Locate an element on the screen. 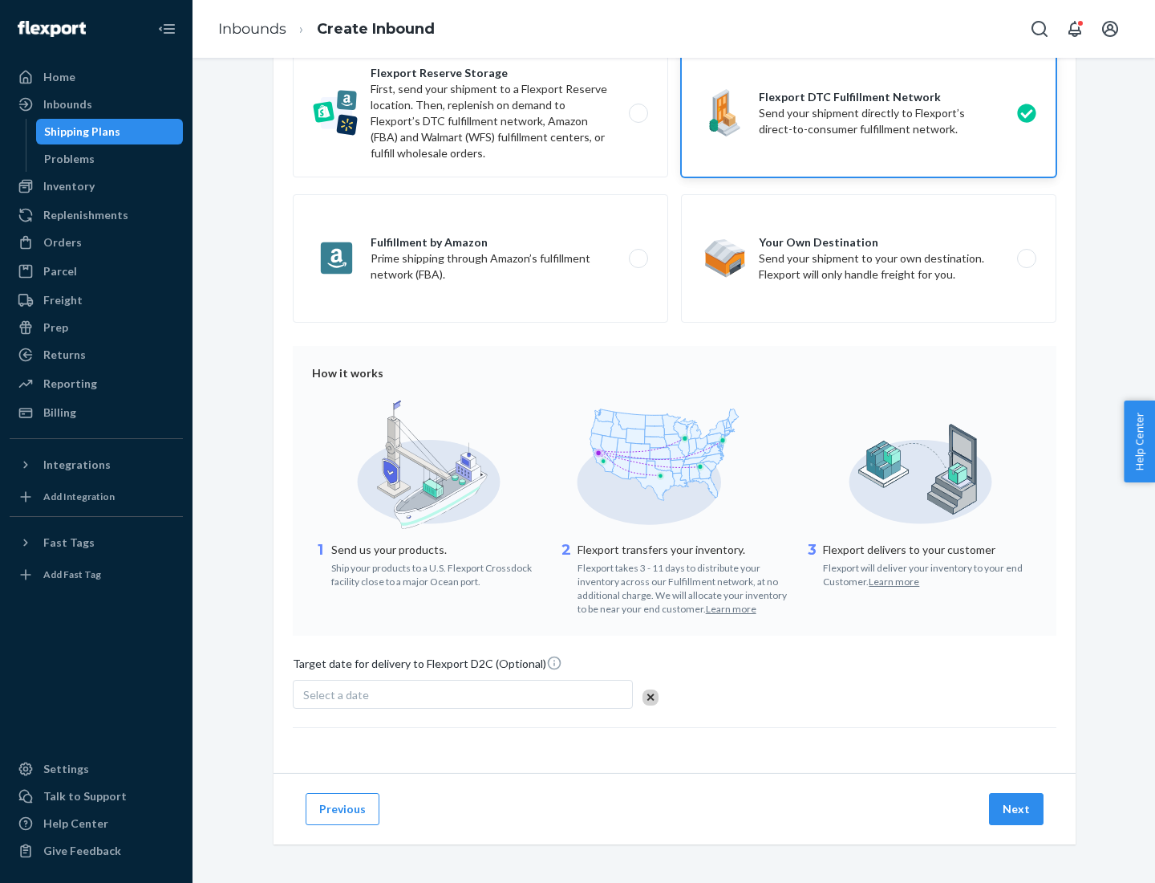 The height and width of the screenshot is (883, 1155). a: Billing is located at coordinates (96, 412).